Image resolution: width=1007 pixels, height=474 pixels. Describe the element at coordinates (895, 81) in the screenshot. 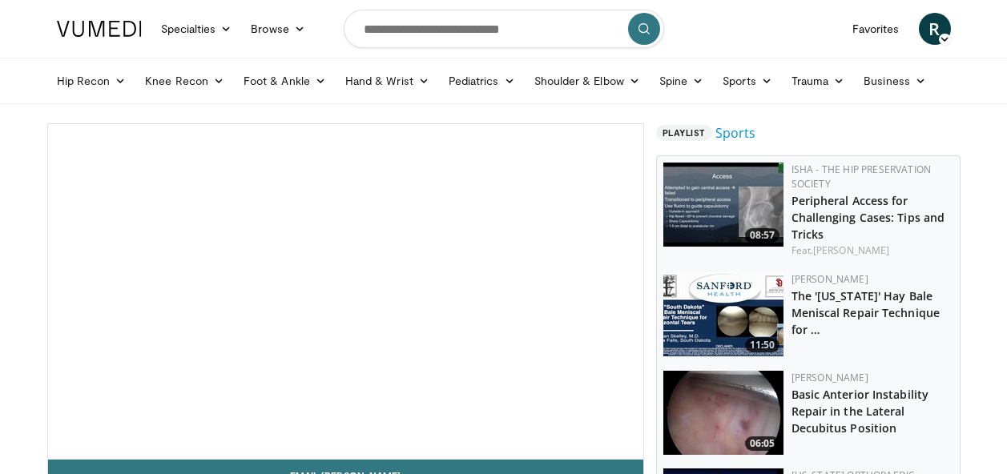

I see `a: Business` at that location.